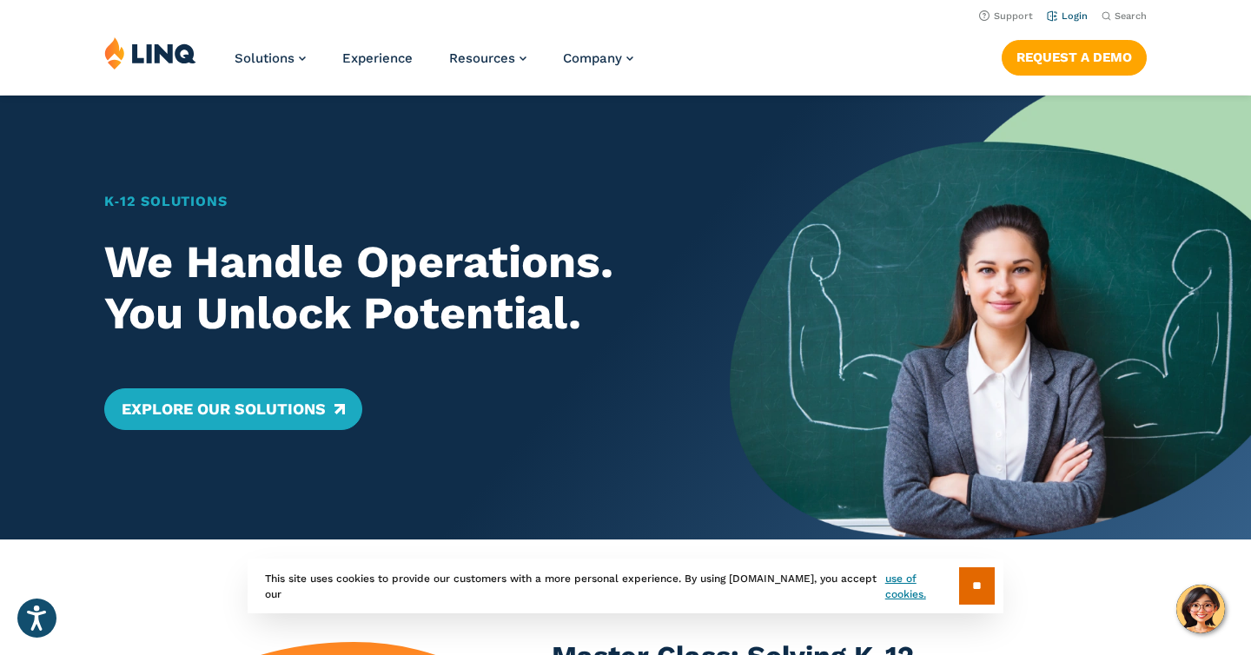 The height and width of the screenshot is (655, 1251). Describe the element at coordinates (598, 58) in the screenshot. I see `a: Company` at that location.